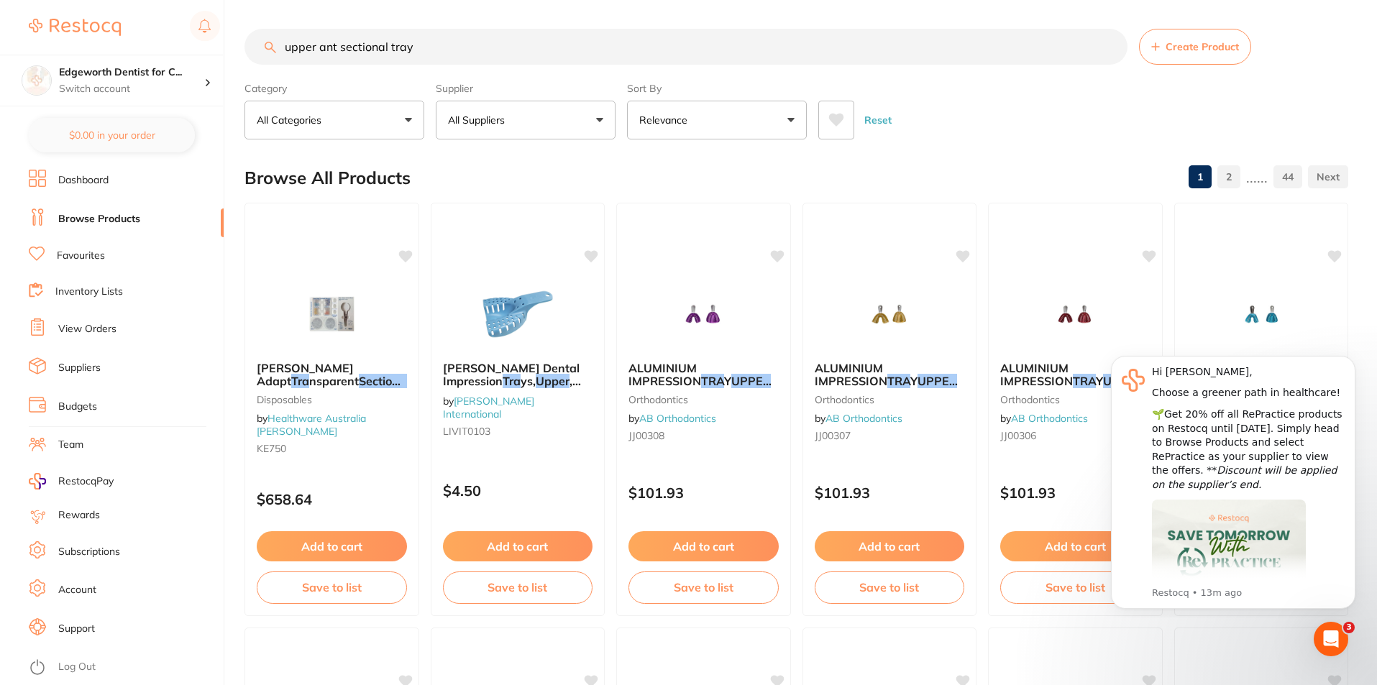 Image resolution: width=1377 pixels, height=685 pixels. What do you see at coordinates (331, 400) in the screenshot?
I see `small: Disposables` at bounding box center [331, 400].